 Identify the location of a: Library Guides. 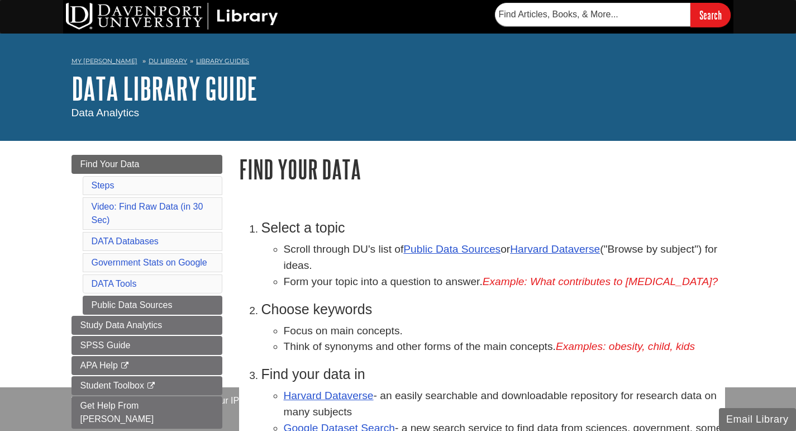
(222, 61).